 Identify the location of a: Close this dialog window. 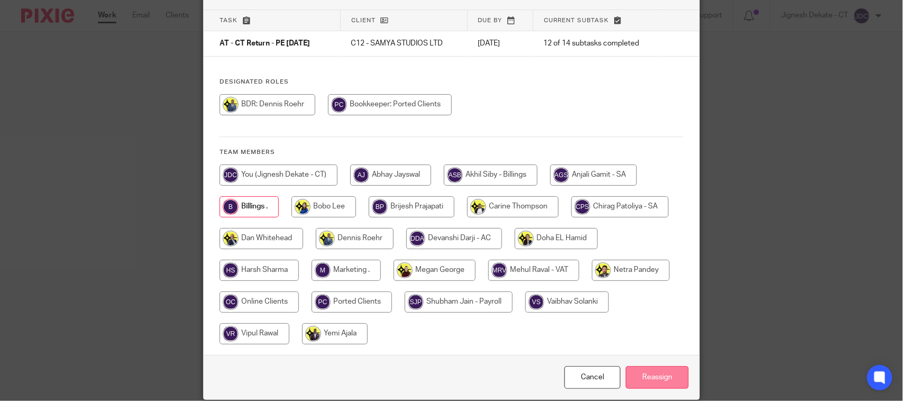
(592, 377).